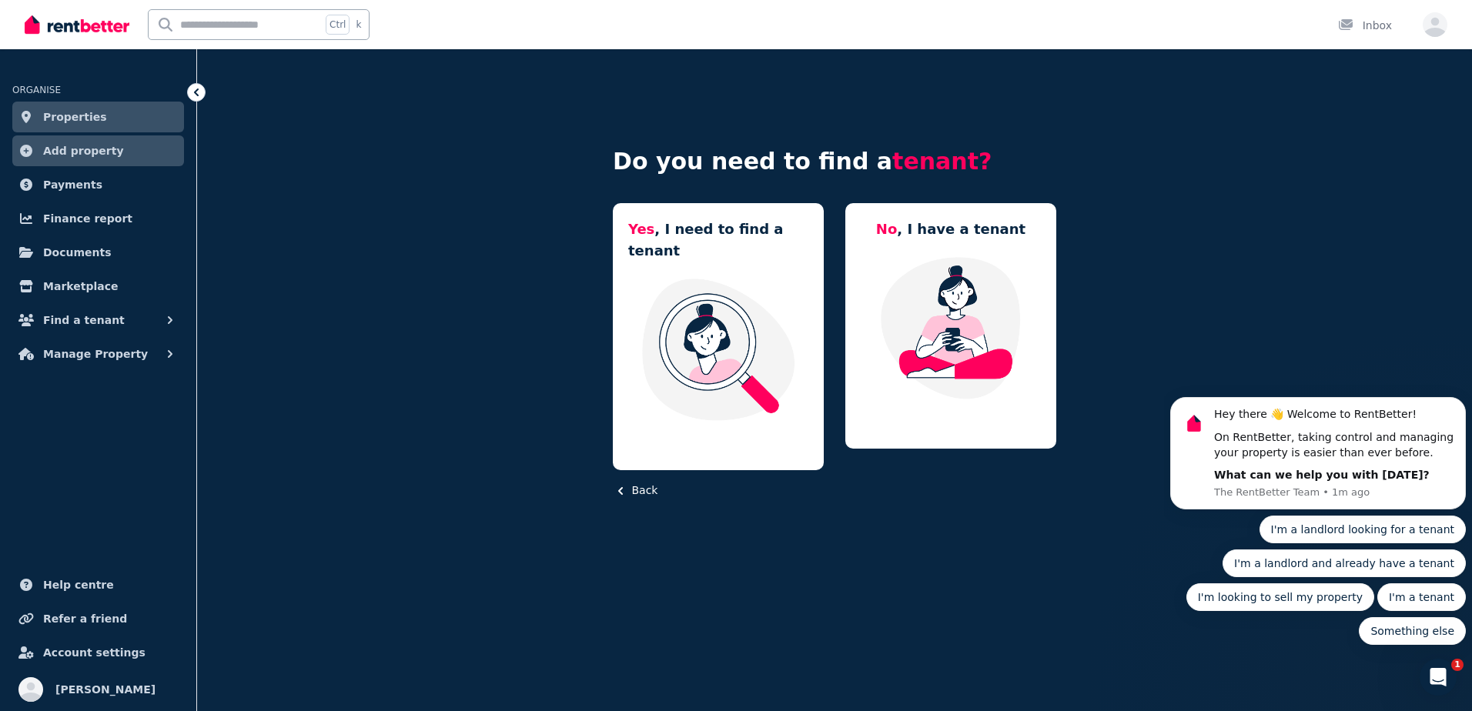 The image size is (1472, 711). I want to click on a: Properties, so click(98, 117).